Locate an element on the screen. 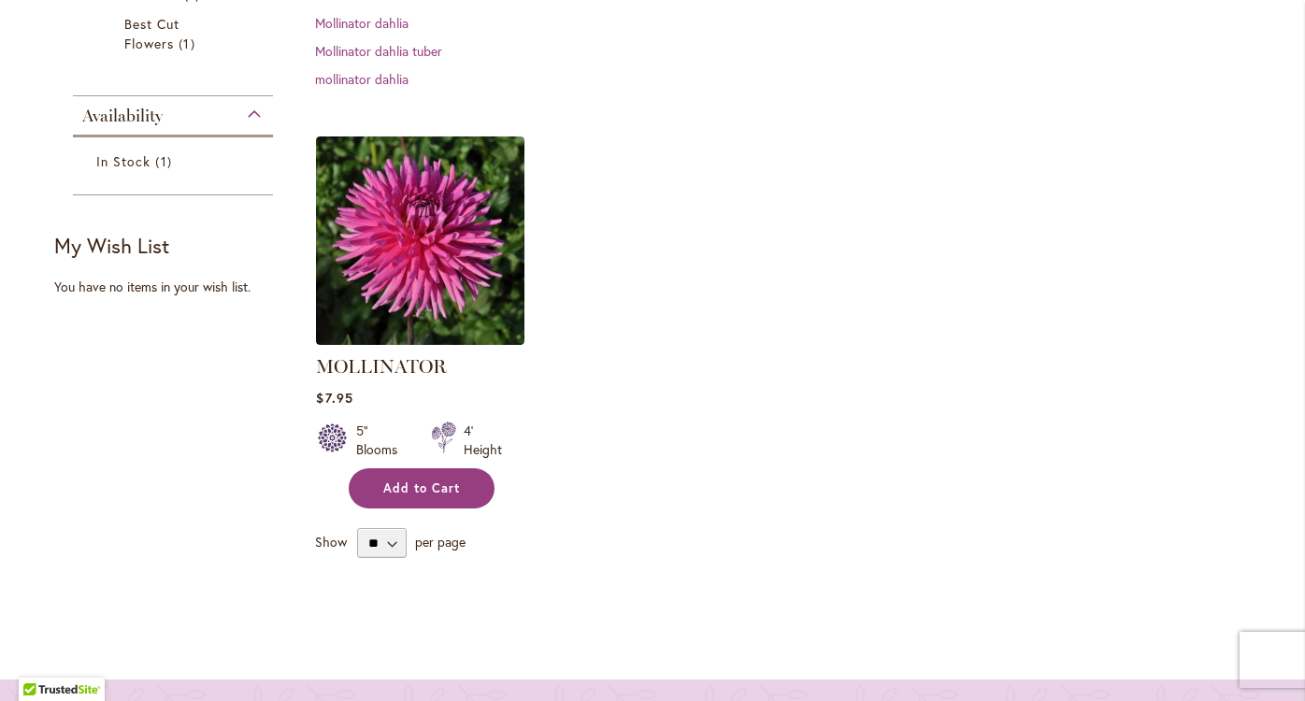 The width and height of the screenshot is (1305, 701). span: Best Cut Flowers is located at coordinates (151, 34).